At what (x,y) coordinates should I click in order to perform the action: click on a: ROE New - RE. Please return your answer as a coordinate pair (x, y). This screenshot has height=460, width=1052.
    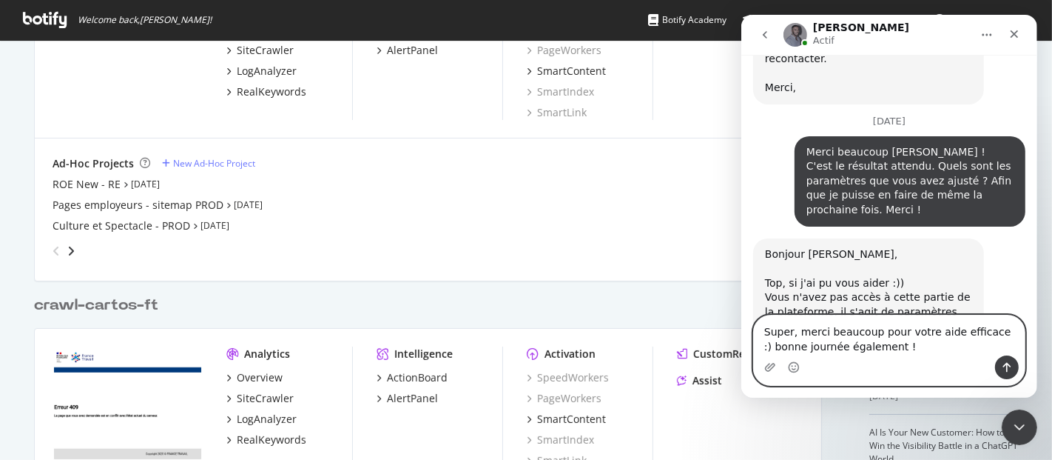
    Looking at the image, I should click on (87, 184).